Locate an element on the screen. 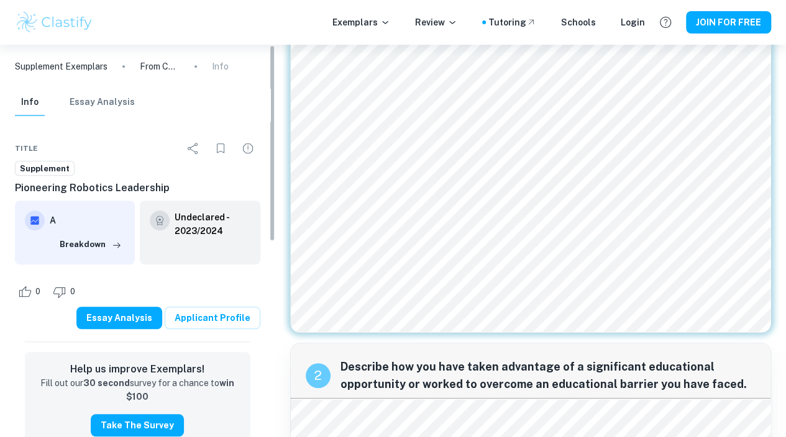 This screenshot has width=786, height=437. a: Login is located at coordinates (633, 22).